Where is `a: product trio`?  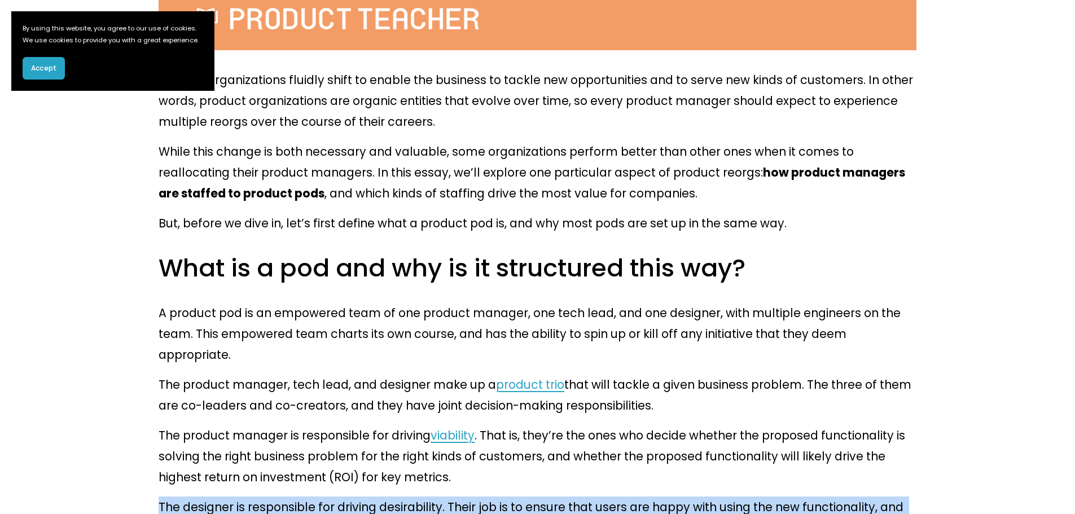
a: product trio is located at coordinates (530, 384).